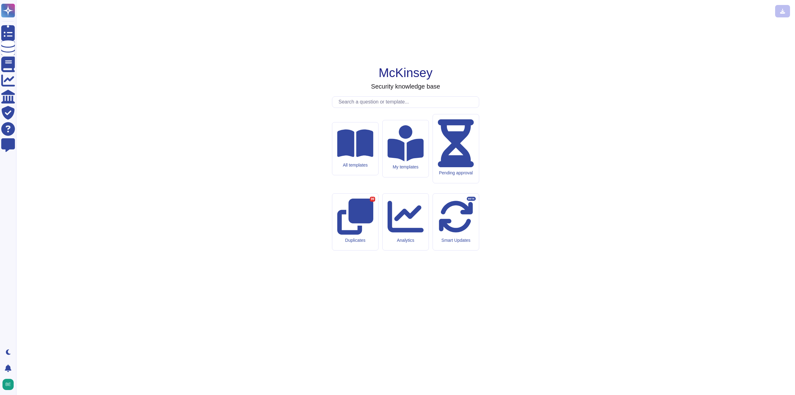  What do you see at coordinates (405, 73) in the screenshot?
I see `h1: McKinsey` at bounding box center [405, 73].